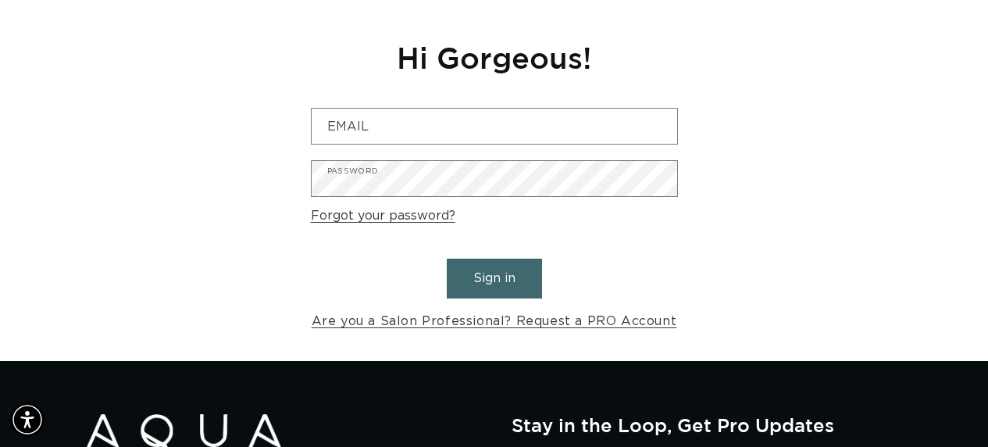 The width and height of the screenshot is (988, 447). What do you see at coordinates (494, 278) in the screenshot?
I see `button: Sign in` at bounding box center [494, 278].